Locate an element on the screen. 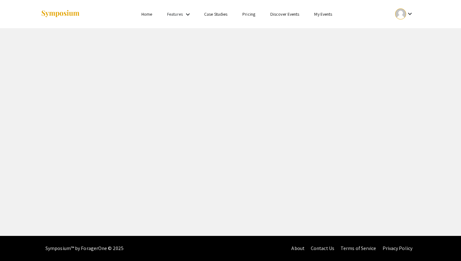 This screenshot has height=261, width=461. div: Symposium™ by ForagerOne © 2025 is located at coordinates (84, 249).